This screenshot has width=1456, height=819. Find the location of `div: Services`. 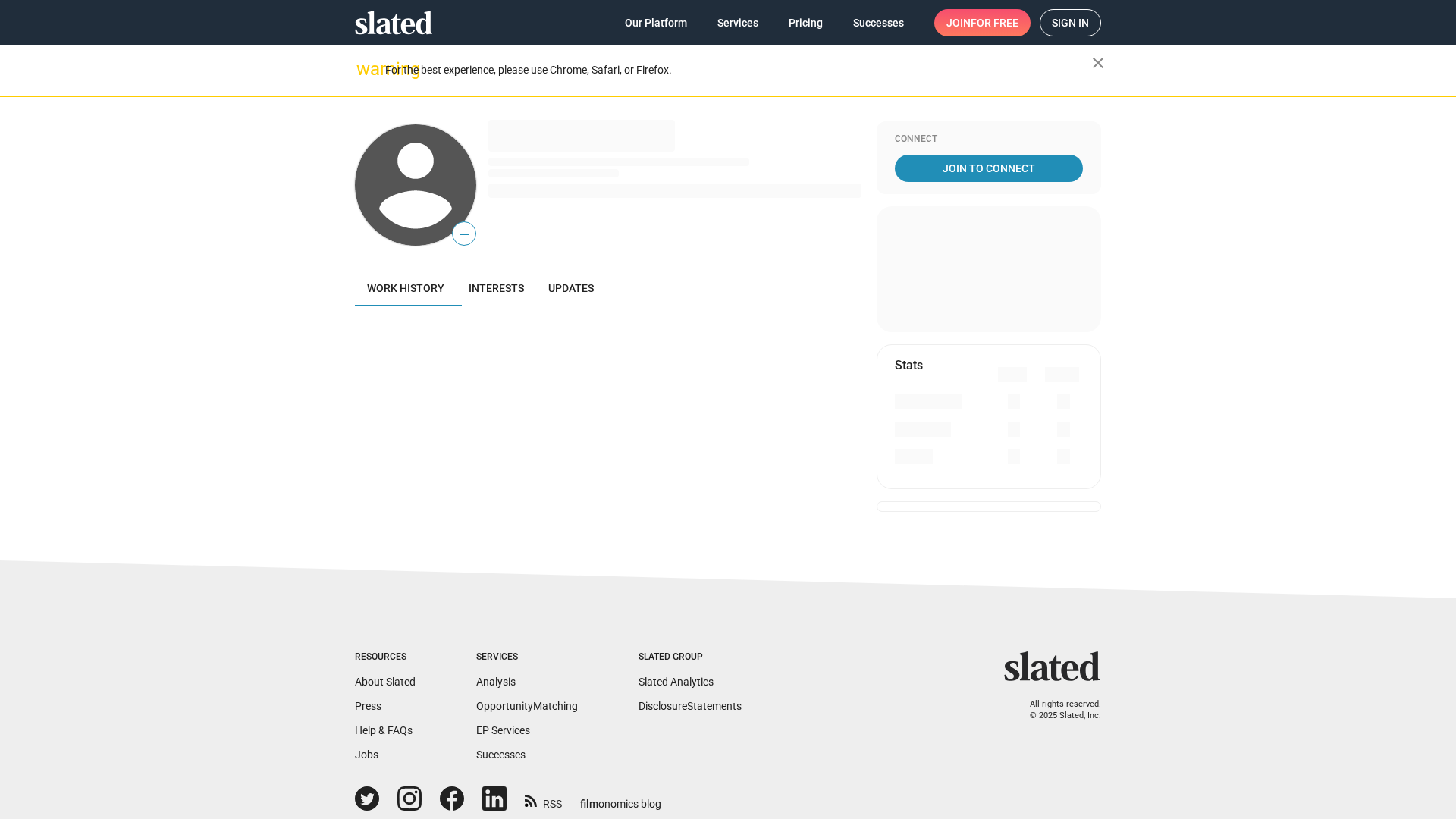

div: Services is located at coordinates (527, 658).